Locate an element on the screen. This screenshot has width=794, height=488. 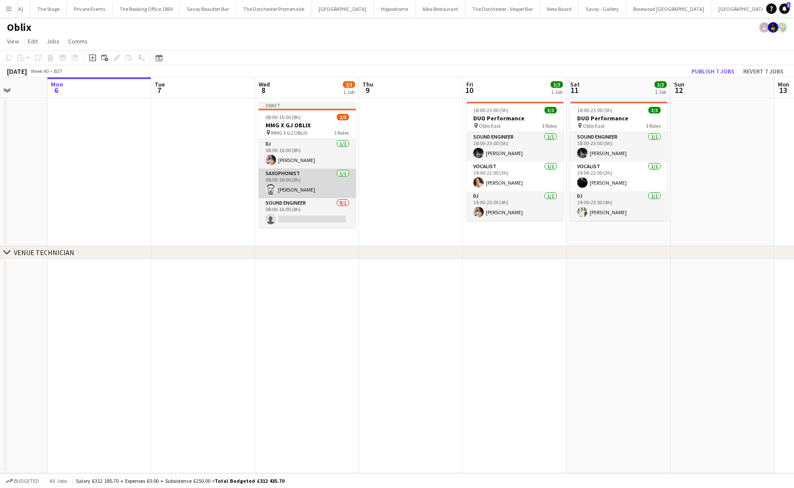
app-card-role: Sound Engineer0/108:00-16:00 (8h) is located at coordinates (307, 213).